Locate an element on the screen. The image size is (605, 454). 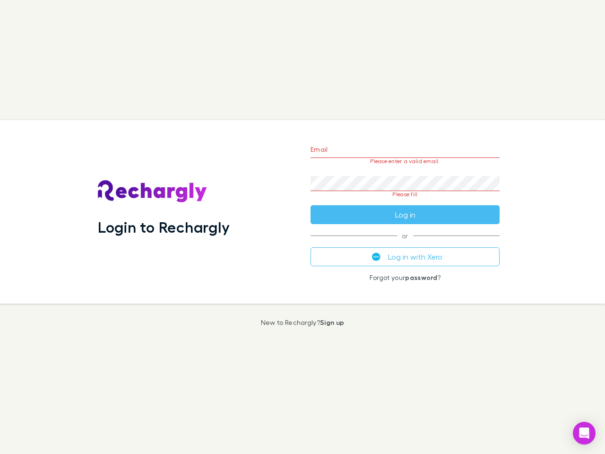
p: New to Rechargly? is located at coordinates (303, 323).